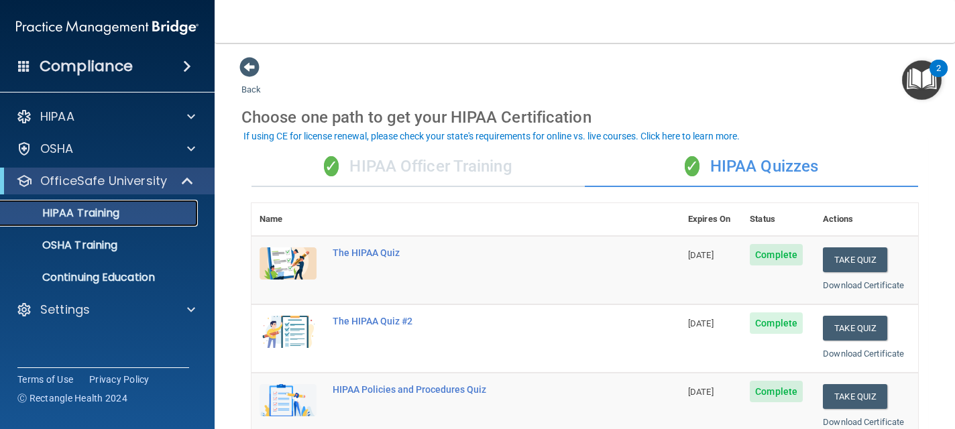  What do you see at coordinates (473, 389) in the screenshot?
I see `div: HIPAA Policies and Procedures Quiz` at bounding box center [473, 389].